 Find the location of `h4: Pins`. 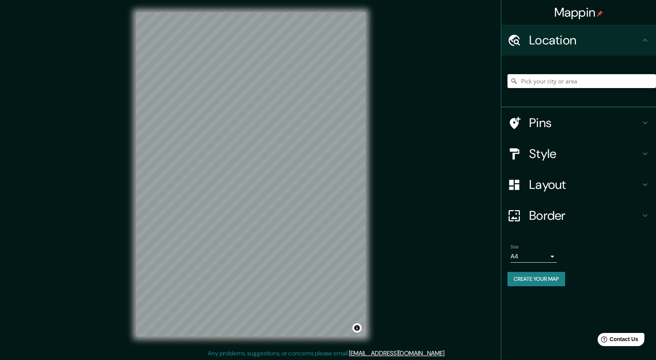

h4: Pins is located at coordinates (584, 123).